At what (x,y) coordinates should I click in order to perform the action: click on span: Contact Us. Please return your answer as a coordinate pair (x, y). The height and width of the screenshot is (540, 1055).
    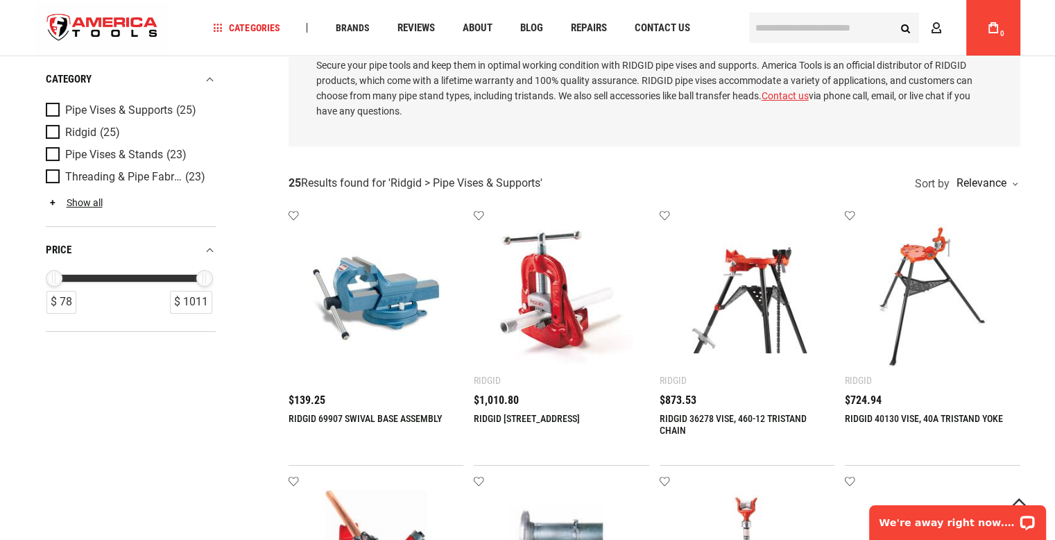
    Looking at the image, I should click on (662, 28).